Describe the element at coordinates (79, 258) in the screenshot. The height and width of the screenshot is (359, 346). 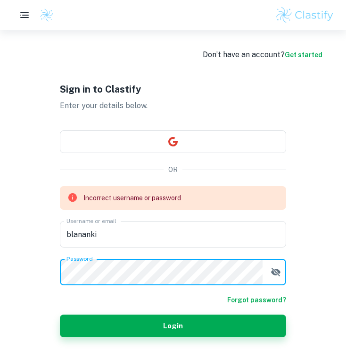
I see `label: Password` at that location.